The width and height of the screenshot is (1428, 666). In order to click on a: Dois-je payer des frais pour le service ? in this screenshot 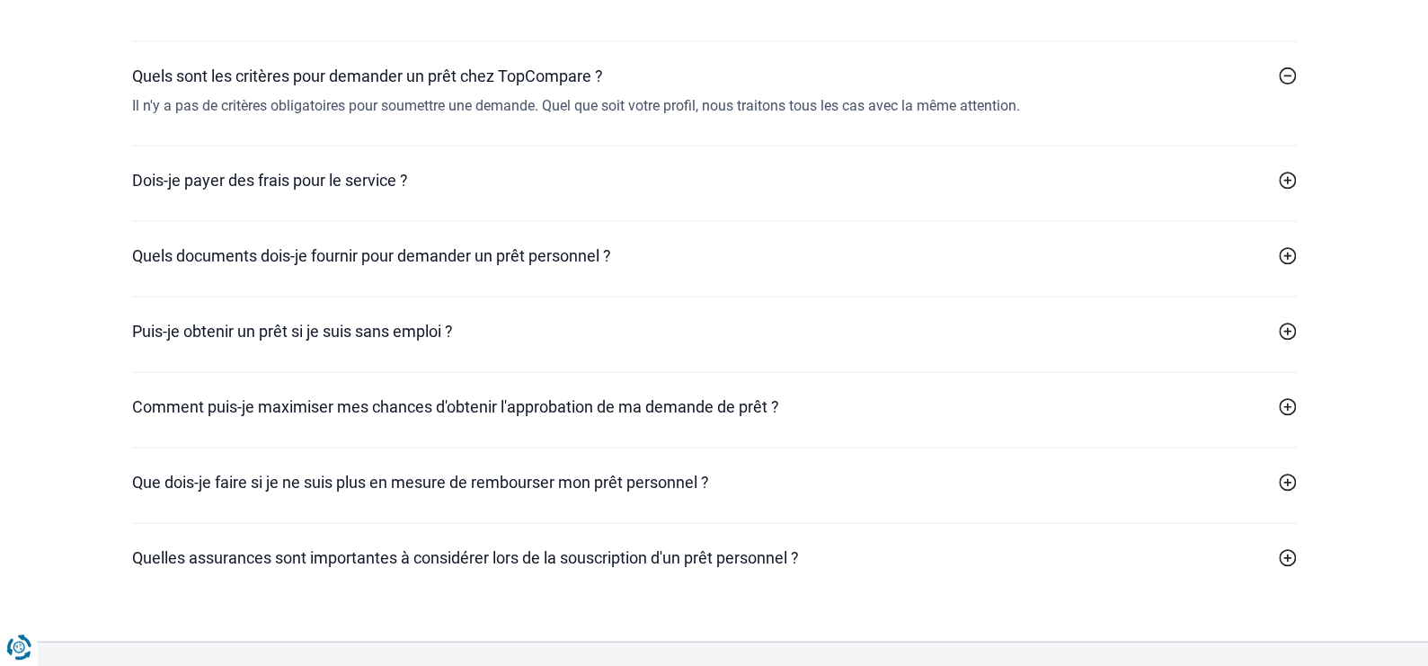, I will do `click(714, 180)`.